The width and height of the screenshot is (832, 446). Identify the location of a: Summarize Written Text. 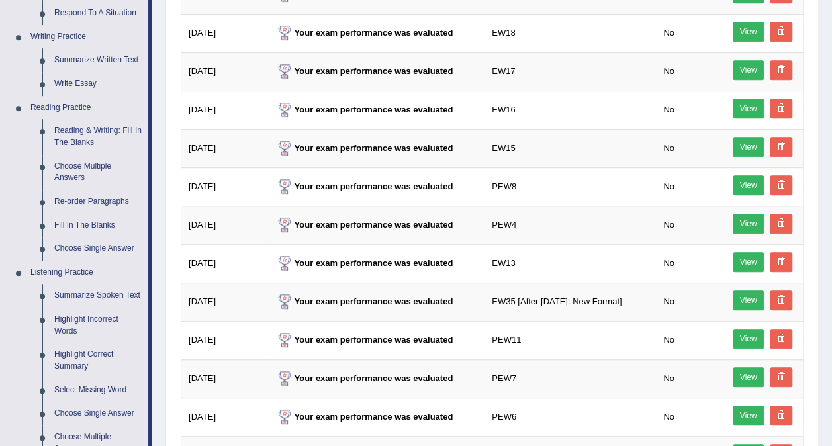
(98, 60).